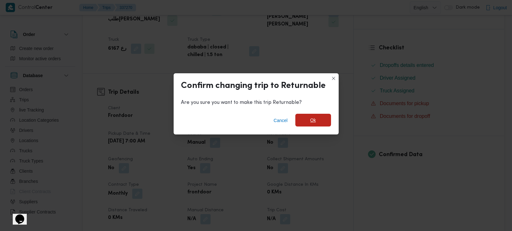 The image size is (512, 231). I want to click on button: Cancel, so click(281, 121).